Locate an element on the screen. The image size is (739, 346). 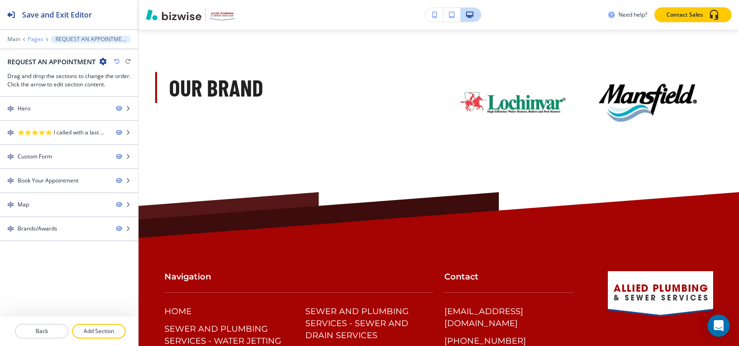
div: Book Your Appointment is located at coordinates (48, 181).